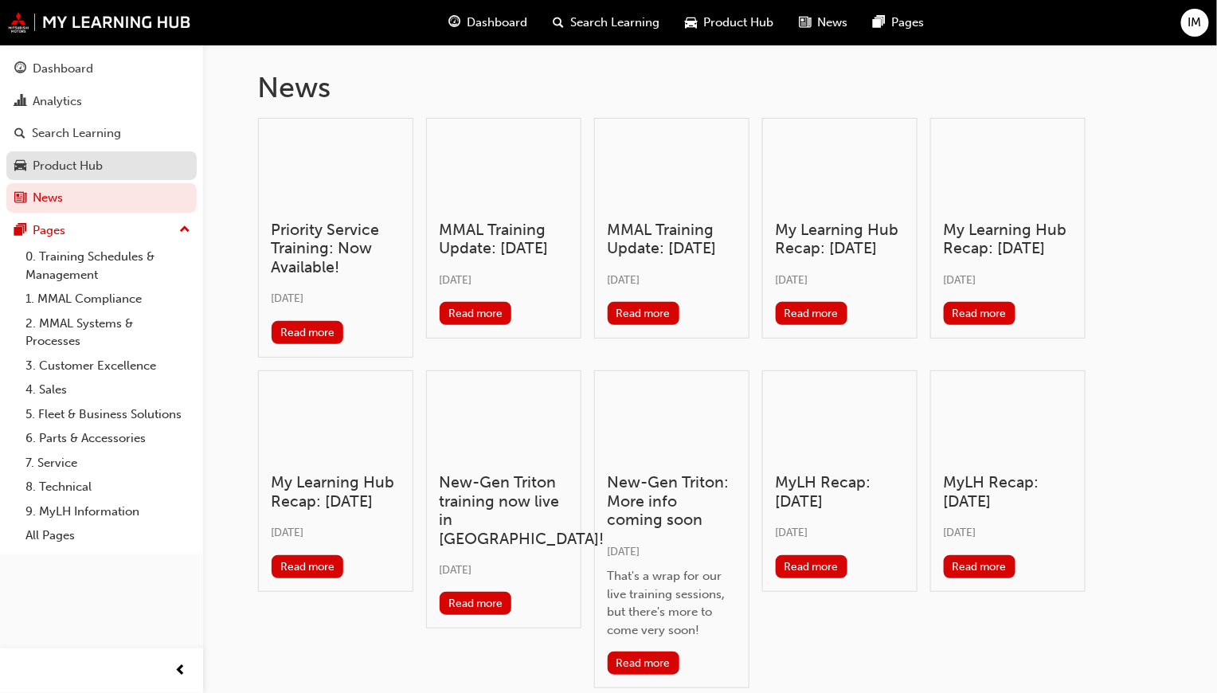  Describe the element at coordinates (181, 670) in the screenshot. I see `span: prev-icon` at that location.